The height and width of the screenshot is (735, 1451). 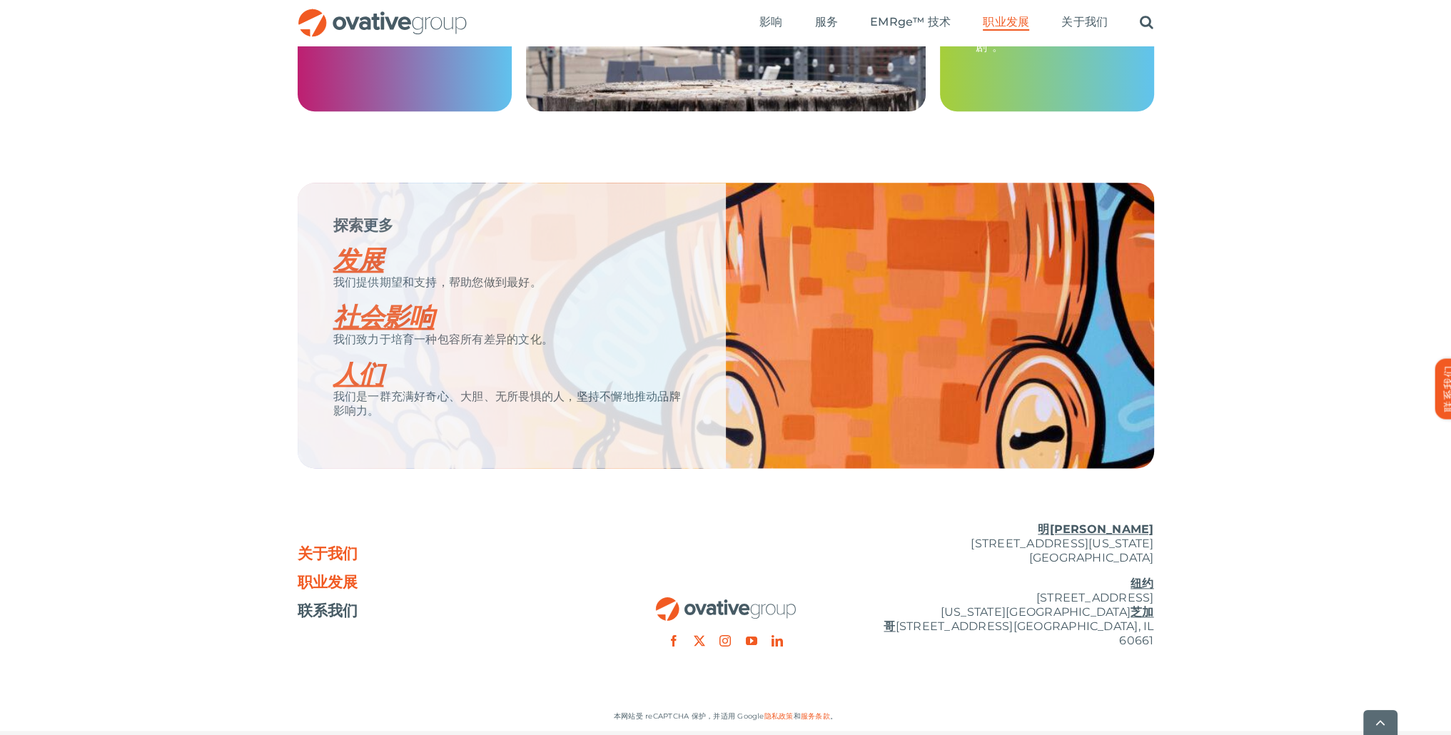 I want to click on font: 联系我们, so click(x=328, y=610).